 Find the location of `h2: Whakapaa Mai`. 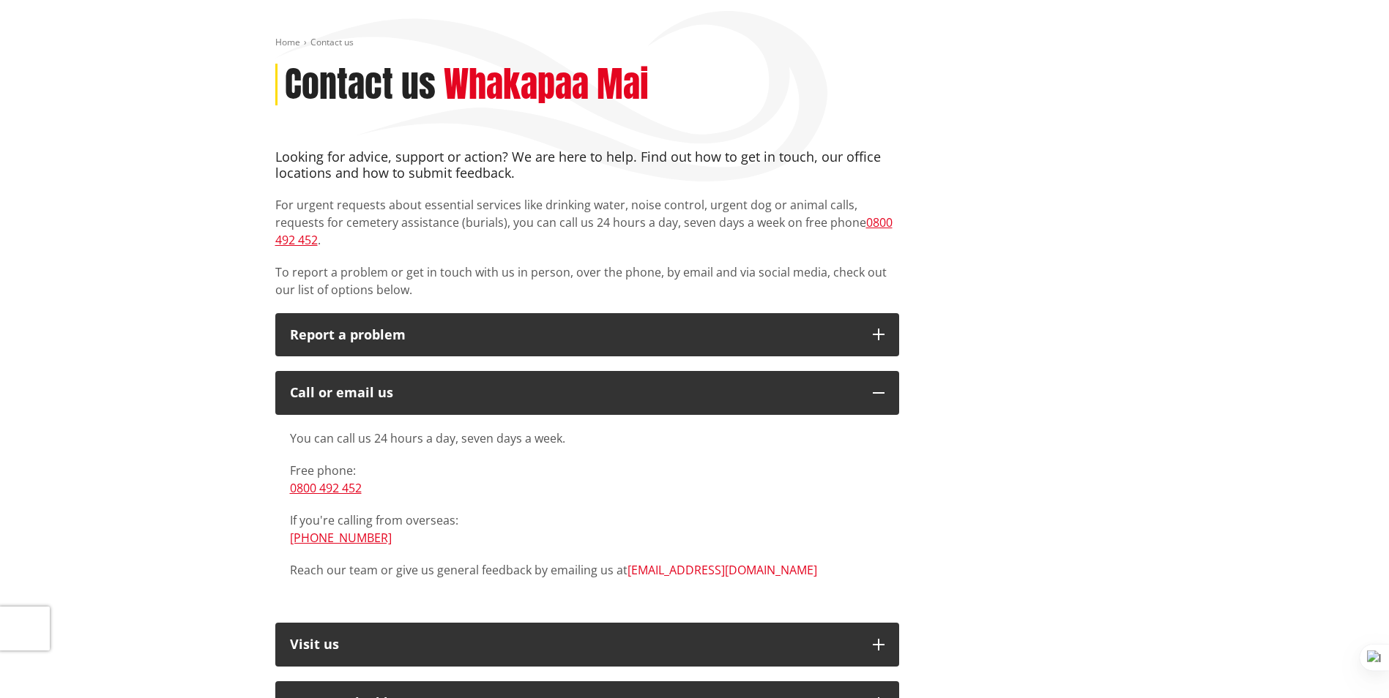

h2: Whakapaa Mai is located at coordinates (546, 85).